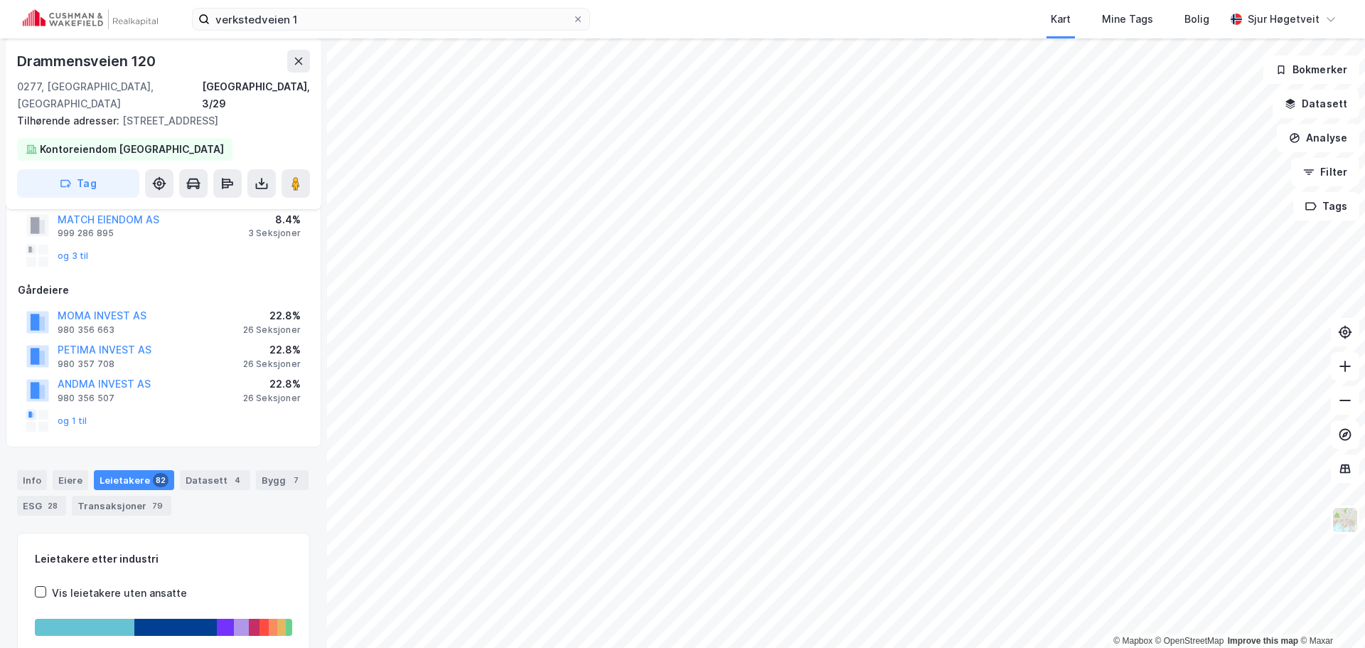  What do you see at coordinates (134, 480) in the screenshot?
I see `div: Leietakere` at bounding box center [134, 480].